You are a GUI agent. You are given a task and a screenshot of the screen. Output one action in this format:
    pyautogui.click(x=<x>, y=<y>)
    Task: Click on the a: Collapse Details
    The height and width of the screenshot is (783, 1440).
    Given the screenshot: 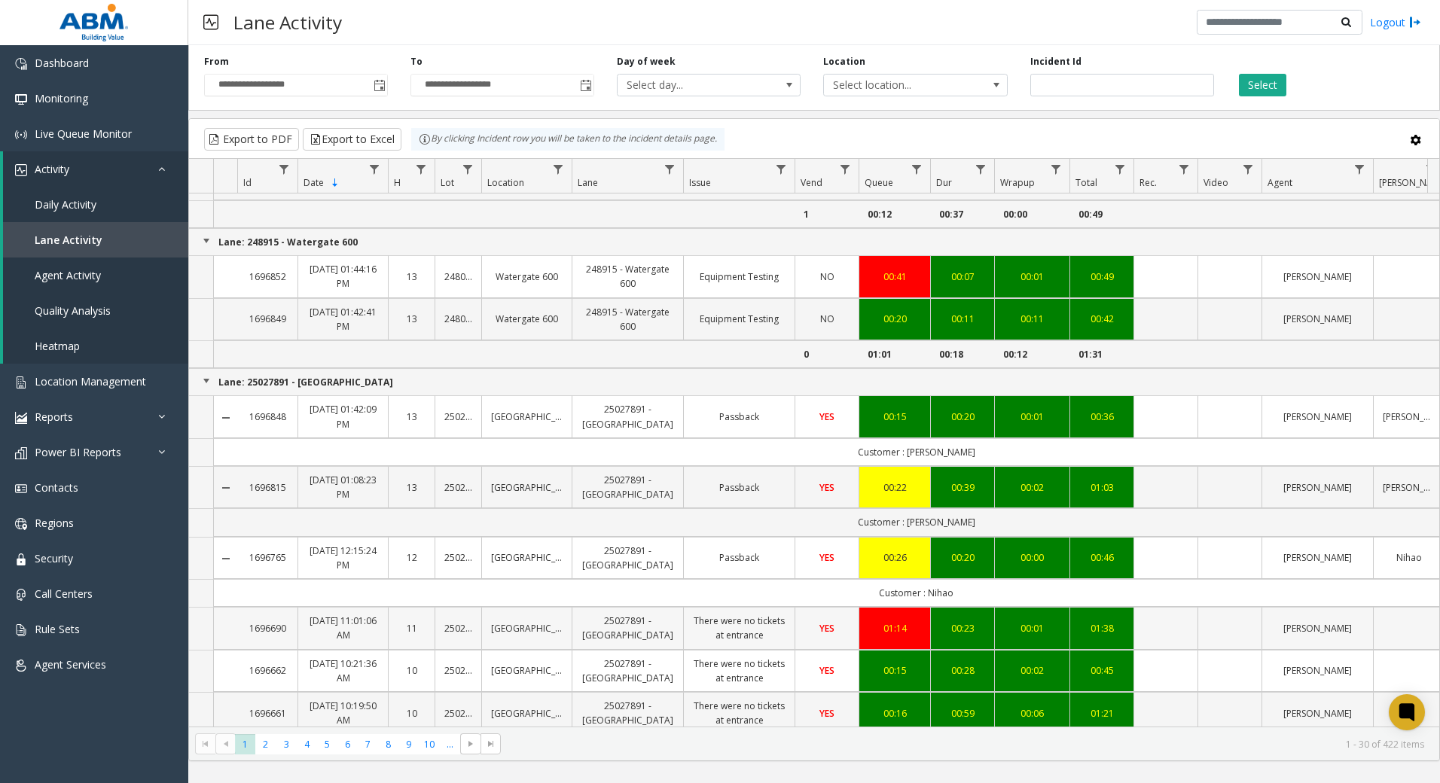 What is the action you would take?
    pyautogui.click(x=225, y=418)
    